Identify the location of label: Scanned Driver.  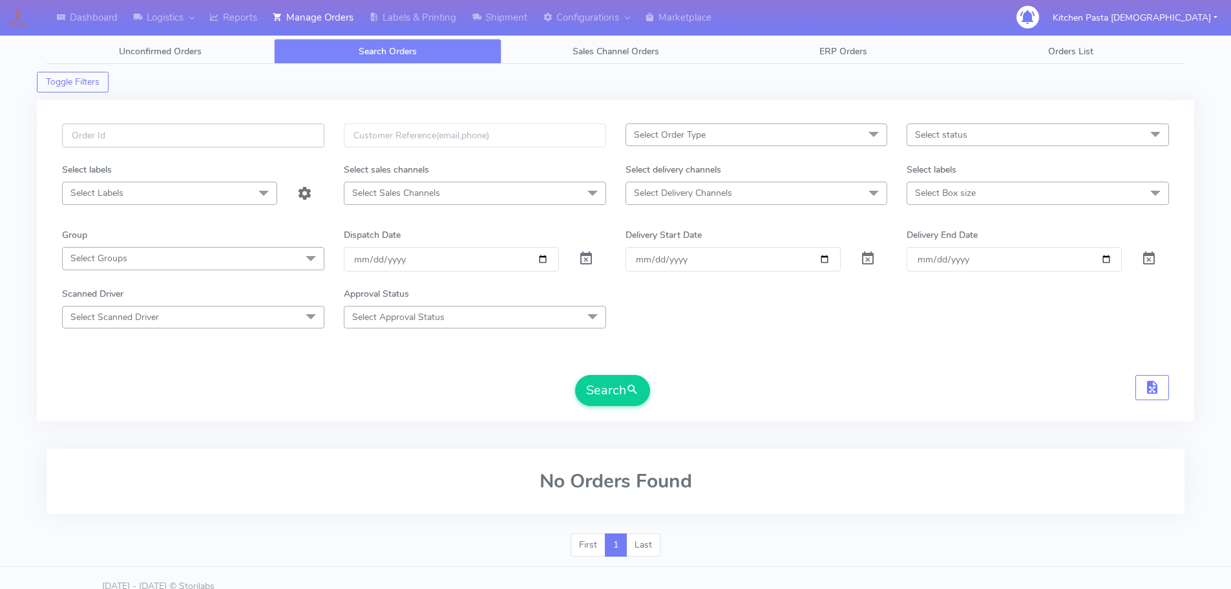
(92, 293).